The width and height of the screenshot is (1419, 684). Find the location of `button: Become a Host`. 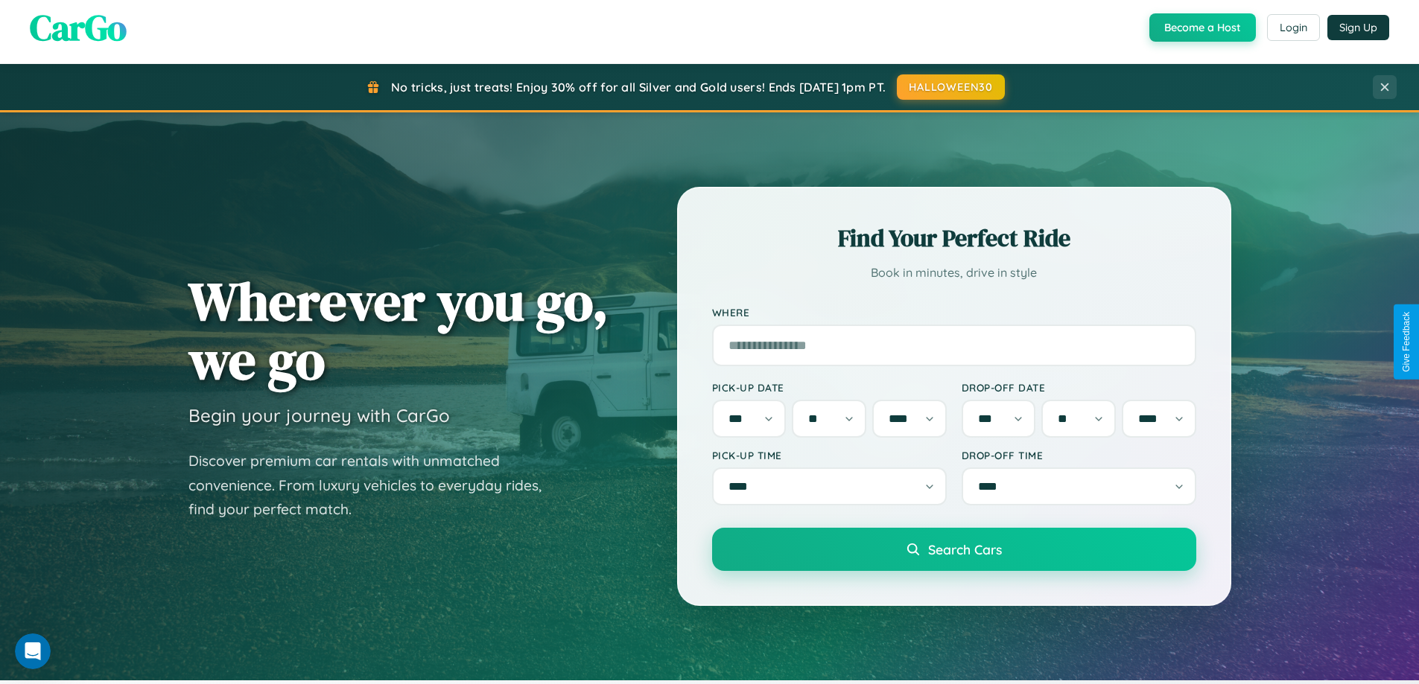

button: Become a Host is located at coordinates (1202, 28).